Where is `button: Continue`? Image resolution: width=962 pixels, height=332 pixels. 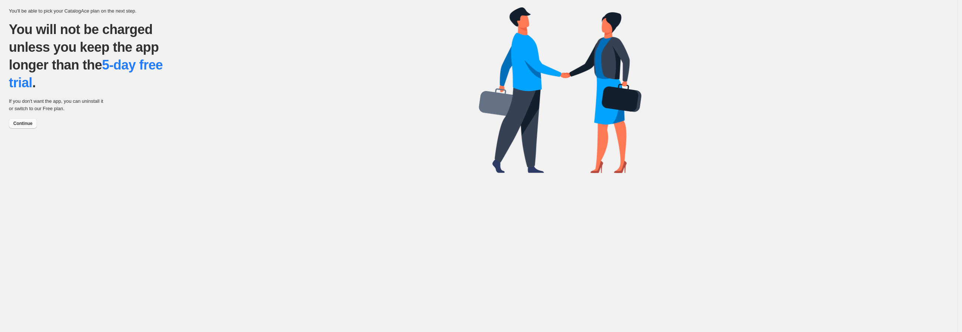 button: Continue is located at coordinates (23, 123).